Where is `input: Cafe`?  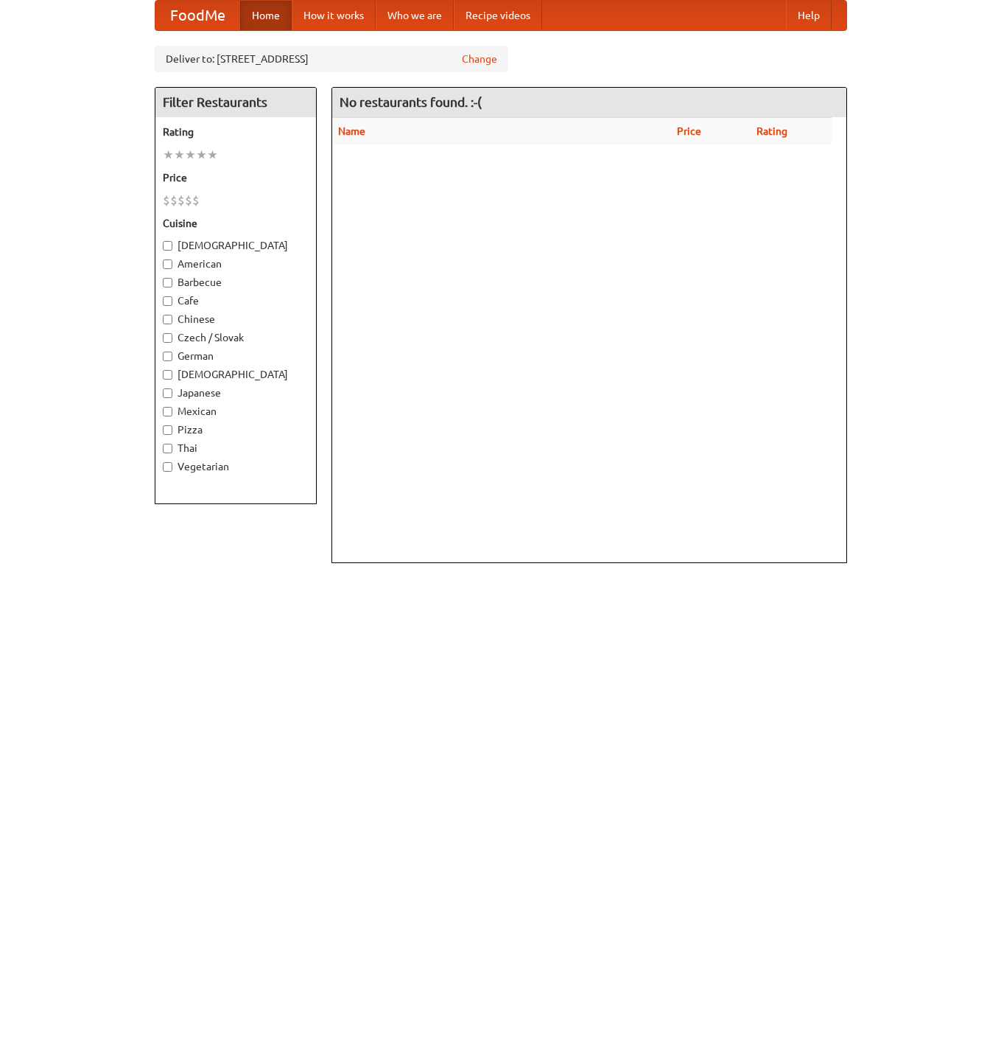
input: Cafe is located at coordinates (167, 301).